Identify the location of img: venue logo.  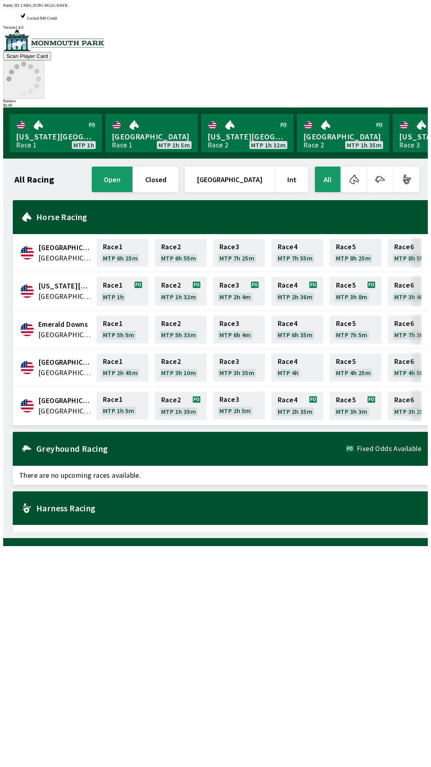
(54, 40).